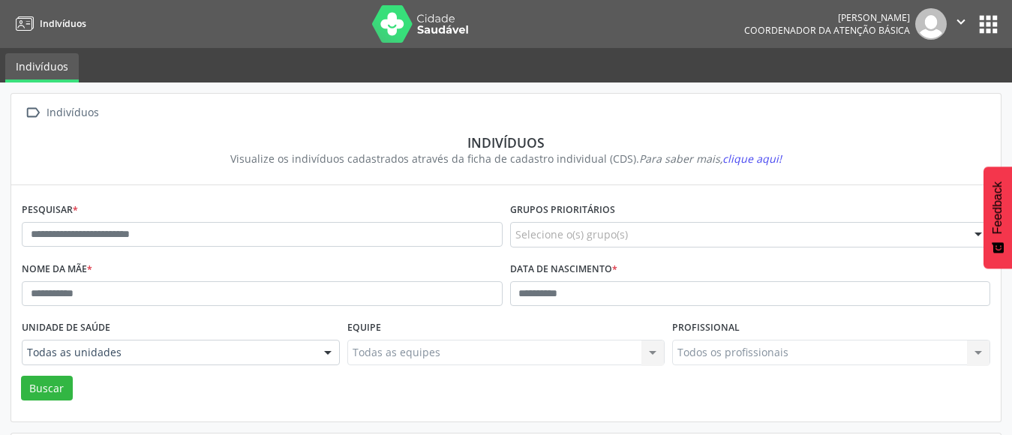 Image resolution: width=1012 pixels, height=435 pixels. What do you see at coordinates (998, 208) in the screenshot?
I see `span: Feedback` at bounding box center [998, 208].